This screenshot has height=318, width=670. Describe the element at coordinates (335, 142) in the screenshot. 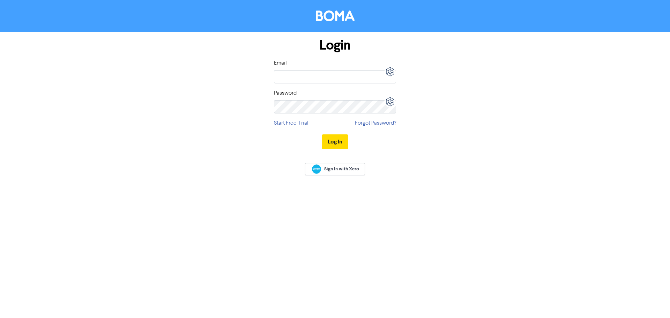

I see `button: Log In` at that location.